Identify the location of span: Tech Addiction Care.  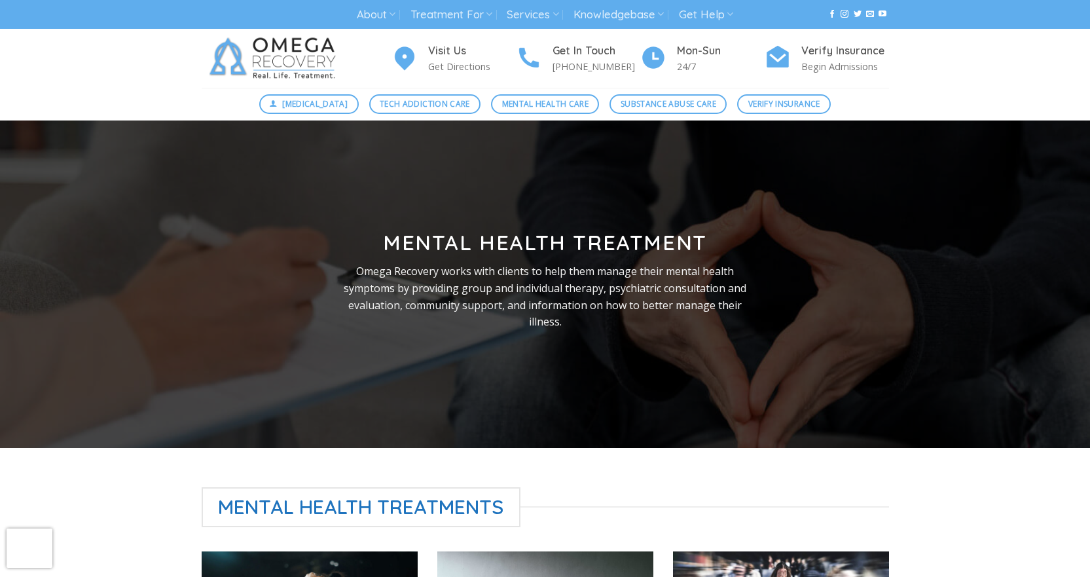
(425, 103).